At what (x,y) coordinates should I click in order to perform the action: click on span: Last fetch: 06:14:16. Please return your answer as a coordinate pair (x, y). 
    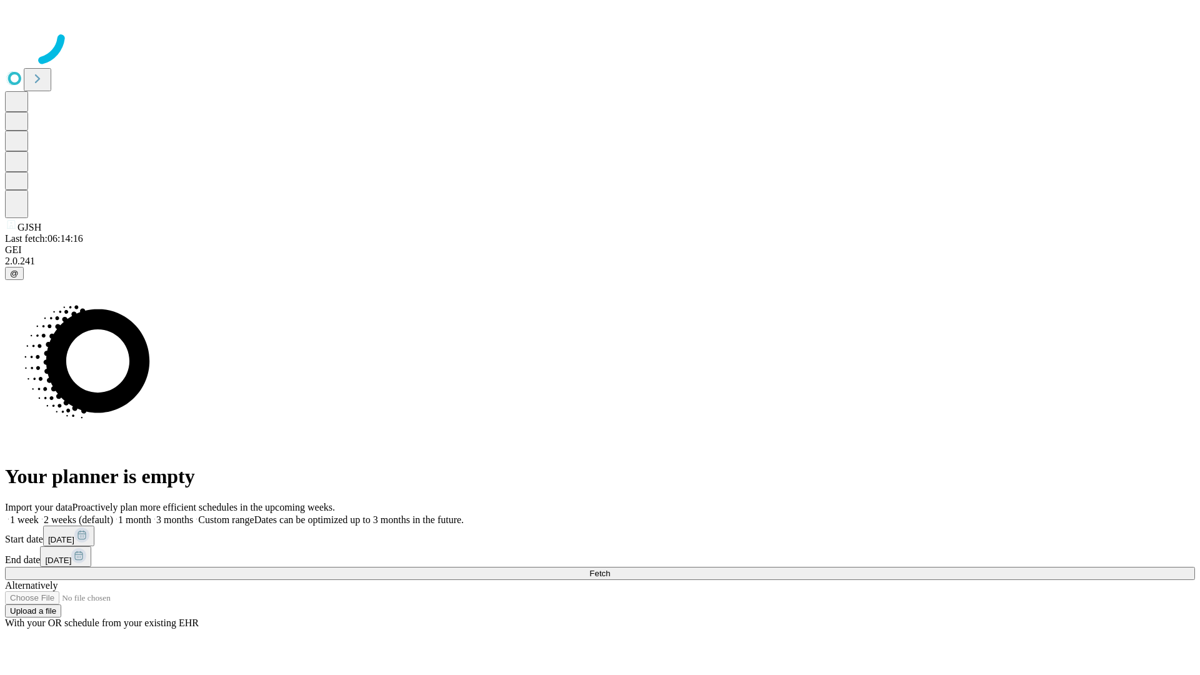
    Looking at the image, I should click on (44, 238).